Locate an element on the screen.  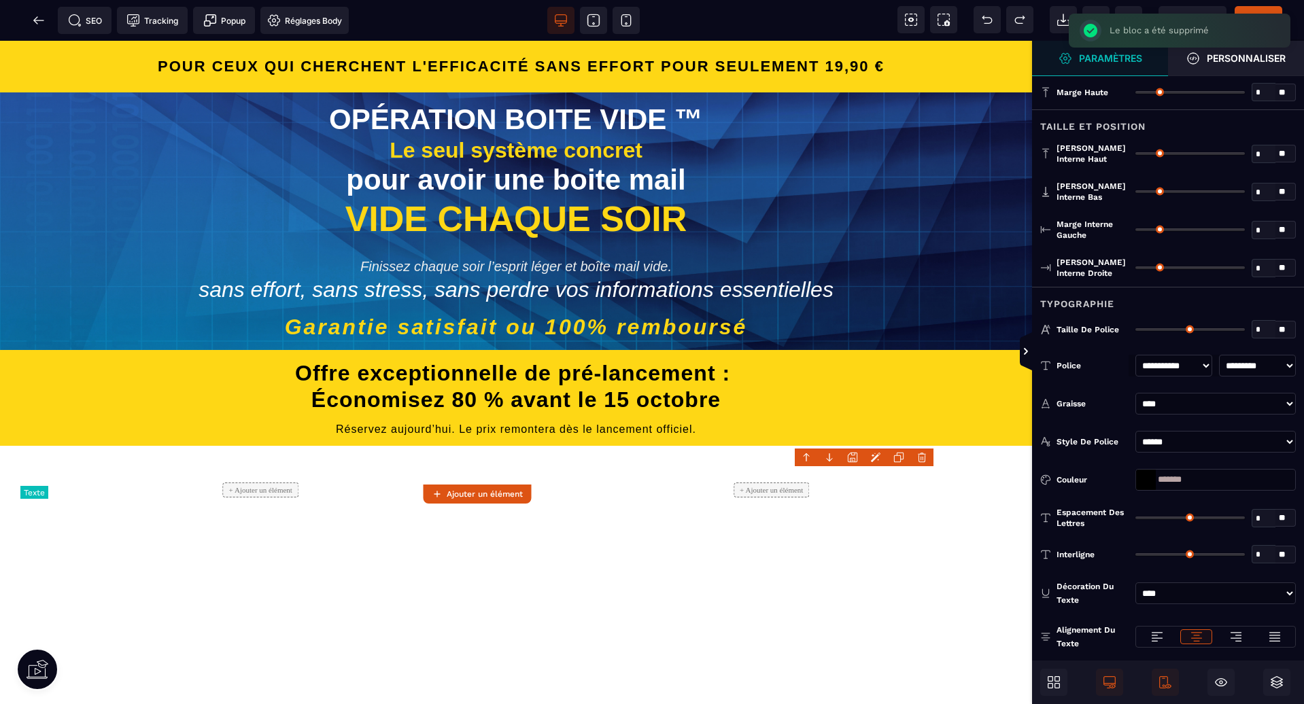
span: Interligne is located at coordinates (1075, 555).